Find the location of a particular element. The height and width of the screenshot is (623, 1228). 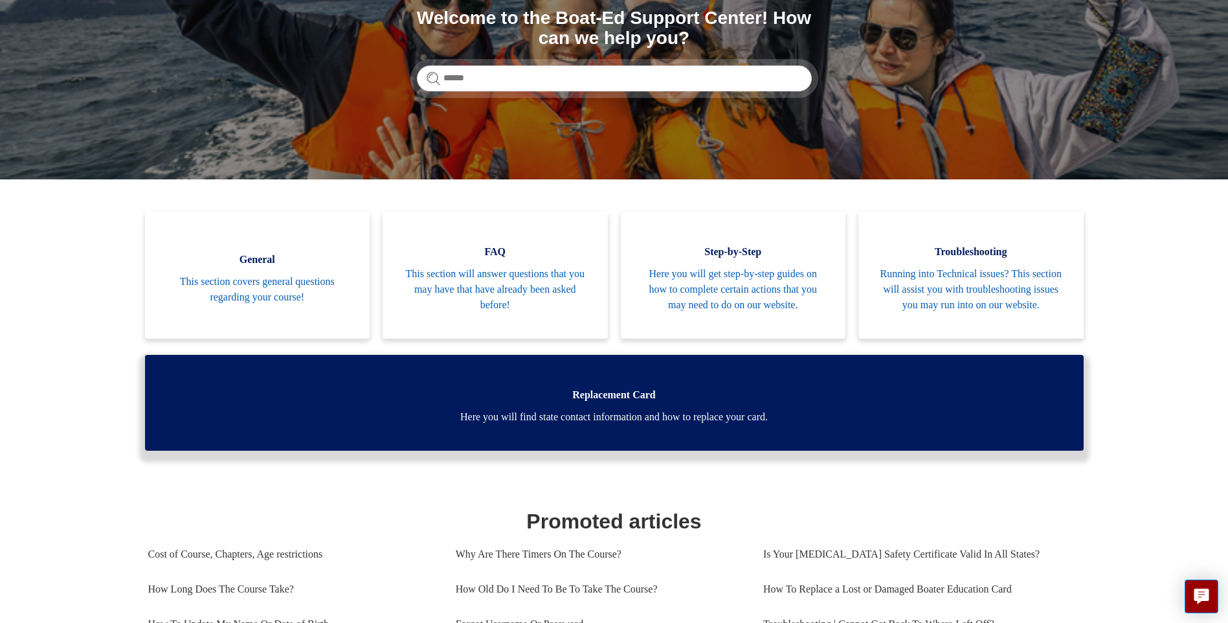

h1: Promoted articles is located at coordinates (614, 521).